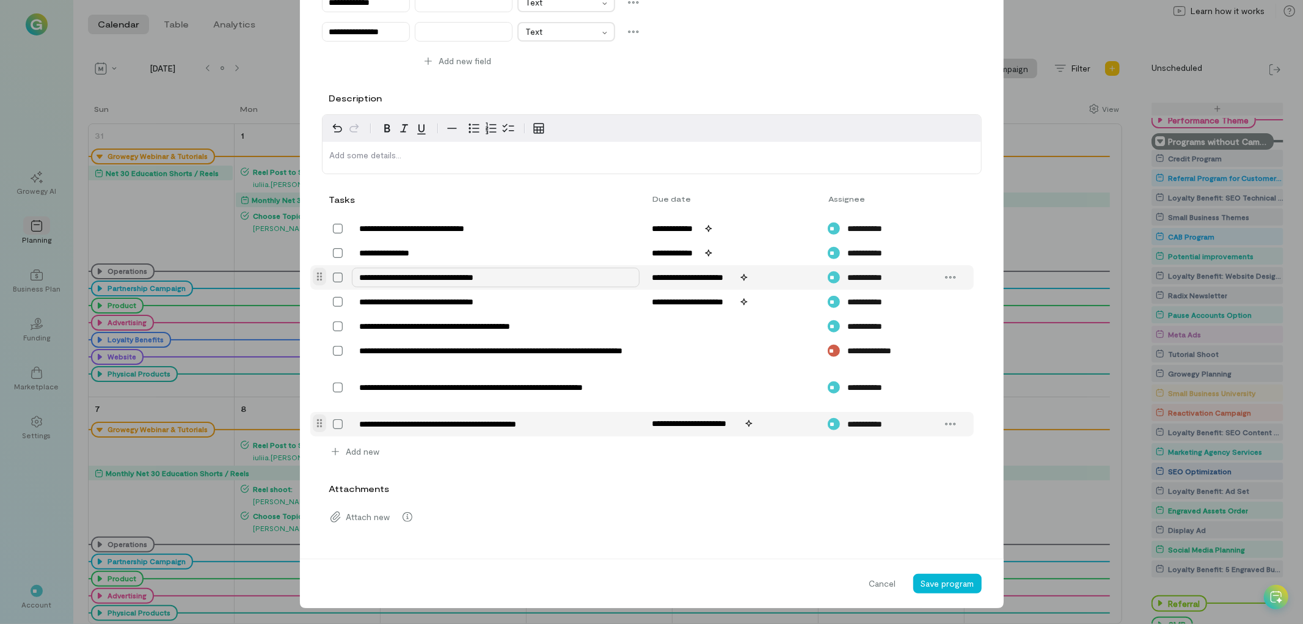  What do you see at coordinates (341, 200) in the screenshot?
I see `div: Tasks` at bounding box center [341, 200].